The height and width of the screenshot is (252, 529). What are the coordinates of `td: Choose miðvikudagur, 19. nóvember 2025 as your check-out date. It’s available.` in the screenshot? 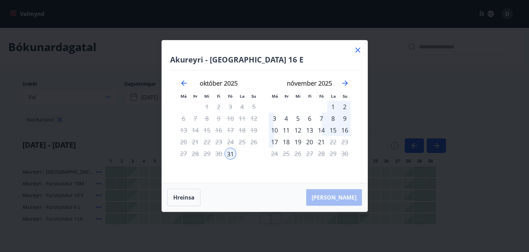 It's located at (298, 142).